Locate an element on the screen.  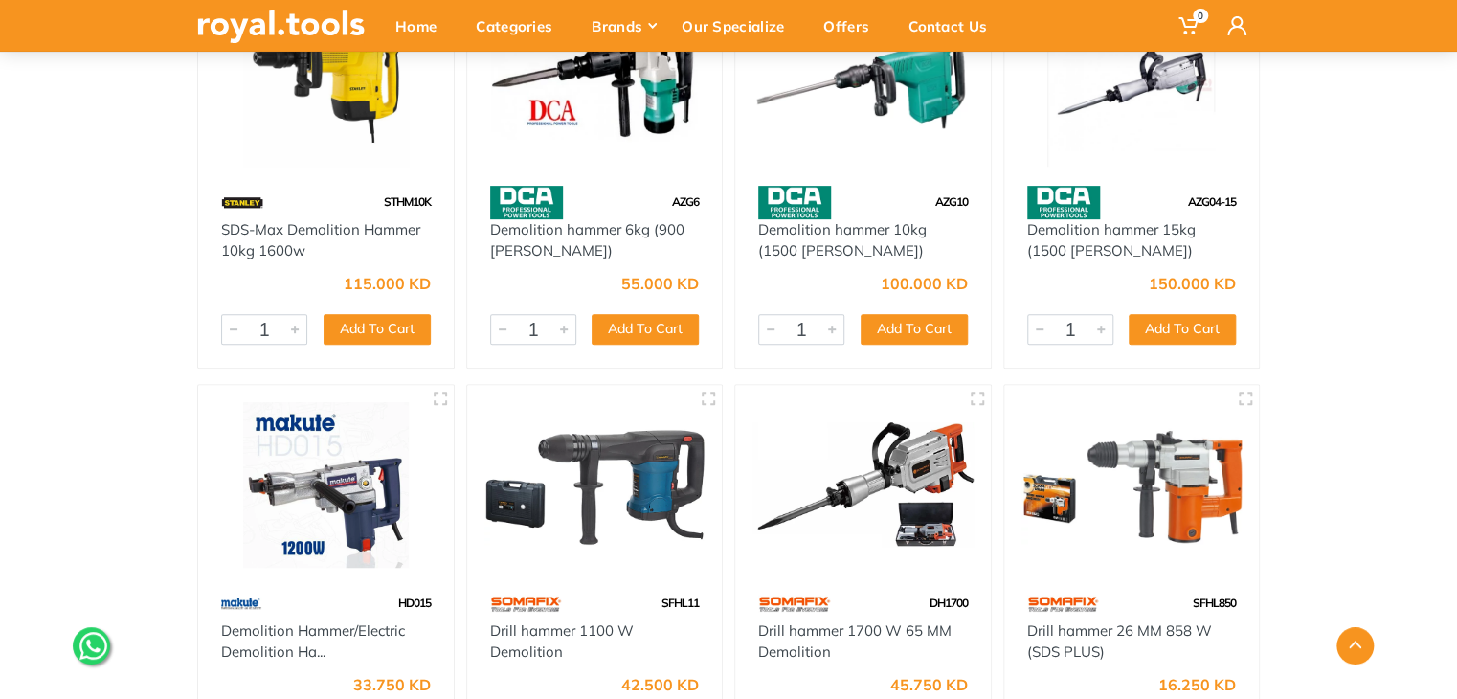
span: SFHL11 is located at coordinates (680, 602).